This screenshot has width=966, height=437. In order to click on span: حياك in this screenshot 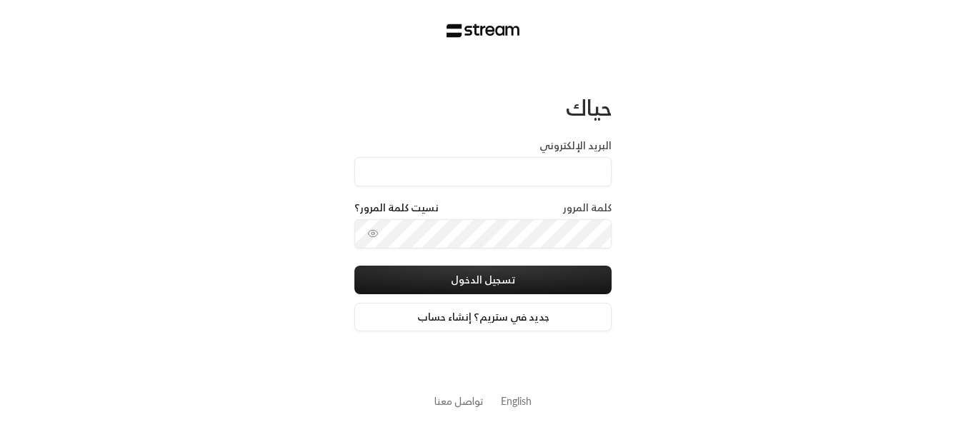, I will do `click(589, 107)`.